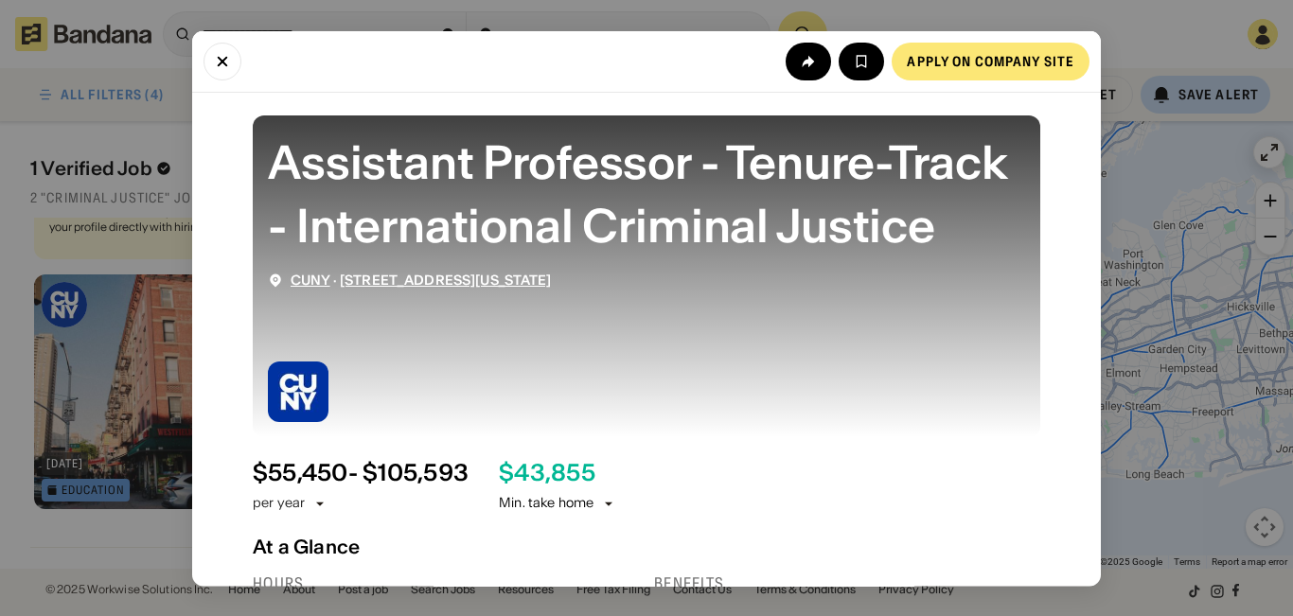 The height and width of the screenshot is (616, 1293). Describe the element at coordinates (990, 61) in the screenshot. I see `div: Apply on company site` at that location.